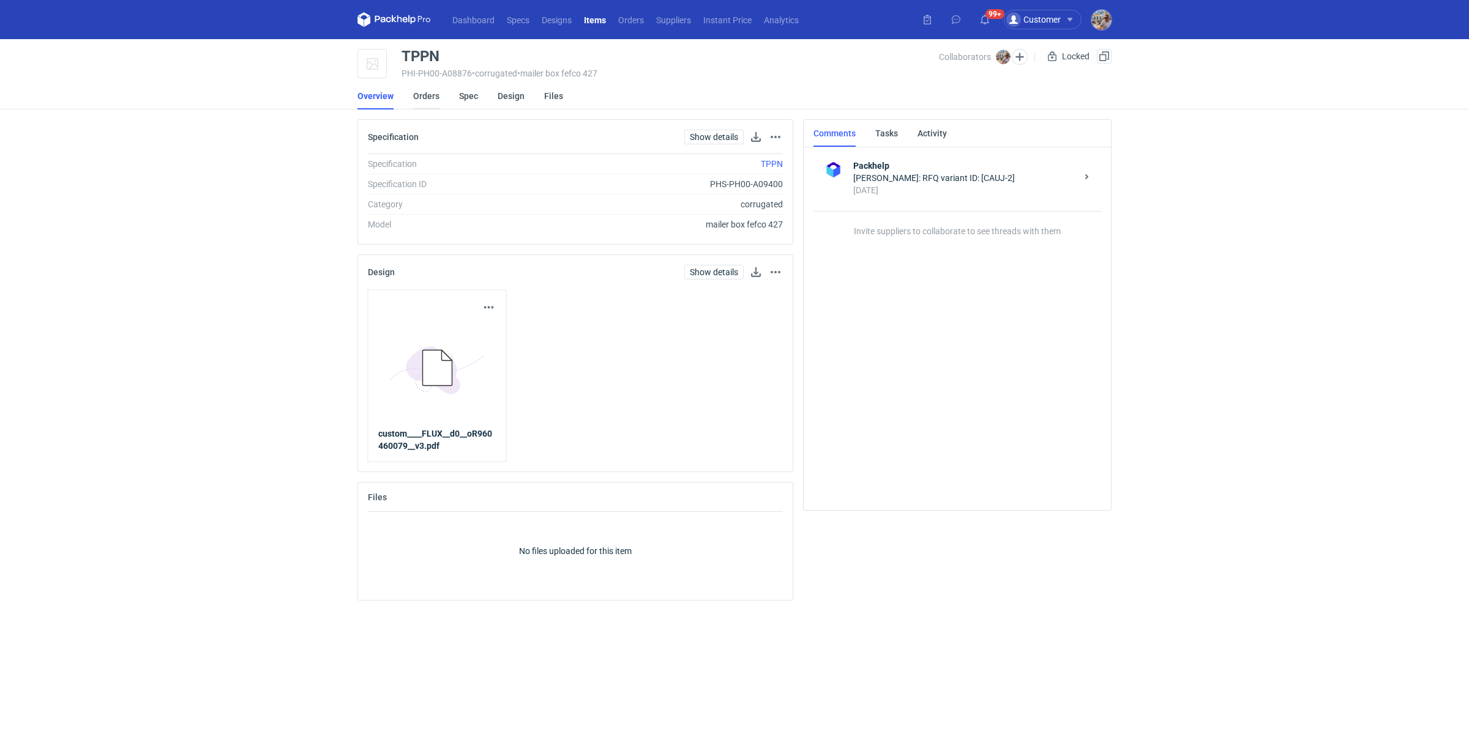  I want to click on div: mailer box fefco 427, so click(658, 225).